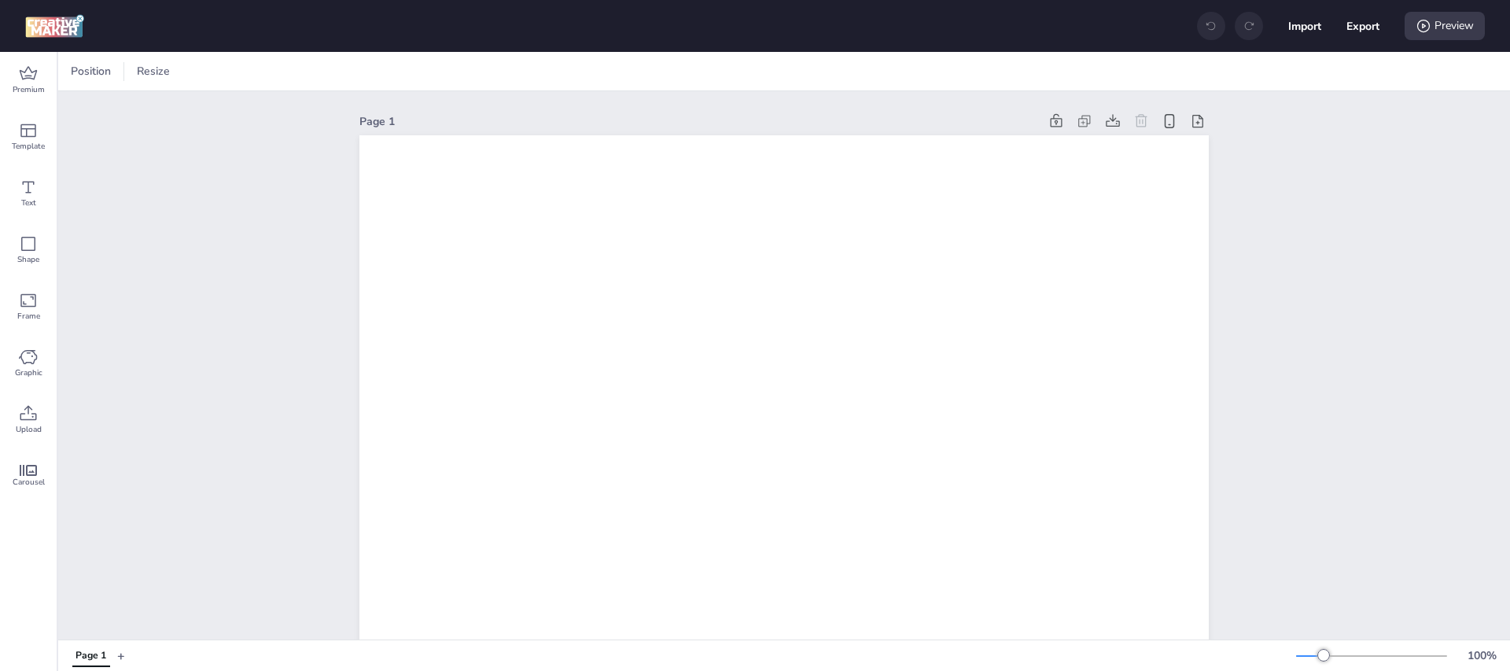 Image resolution: width=1510 pixels, height=671 pixels. What do you see at coordinates (28, 316) in the screenshot?
I see `span: Frame` at bounding box center [28, 316].